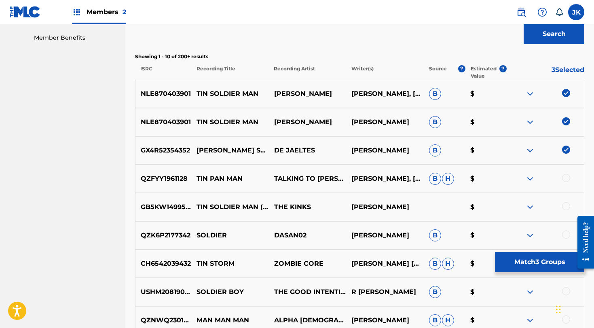 This screenshot has width=594, height=328. Describe the element at coordinates (308, 235) in the screenshot. I see `p: DASAN02` at that location.